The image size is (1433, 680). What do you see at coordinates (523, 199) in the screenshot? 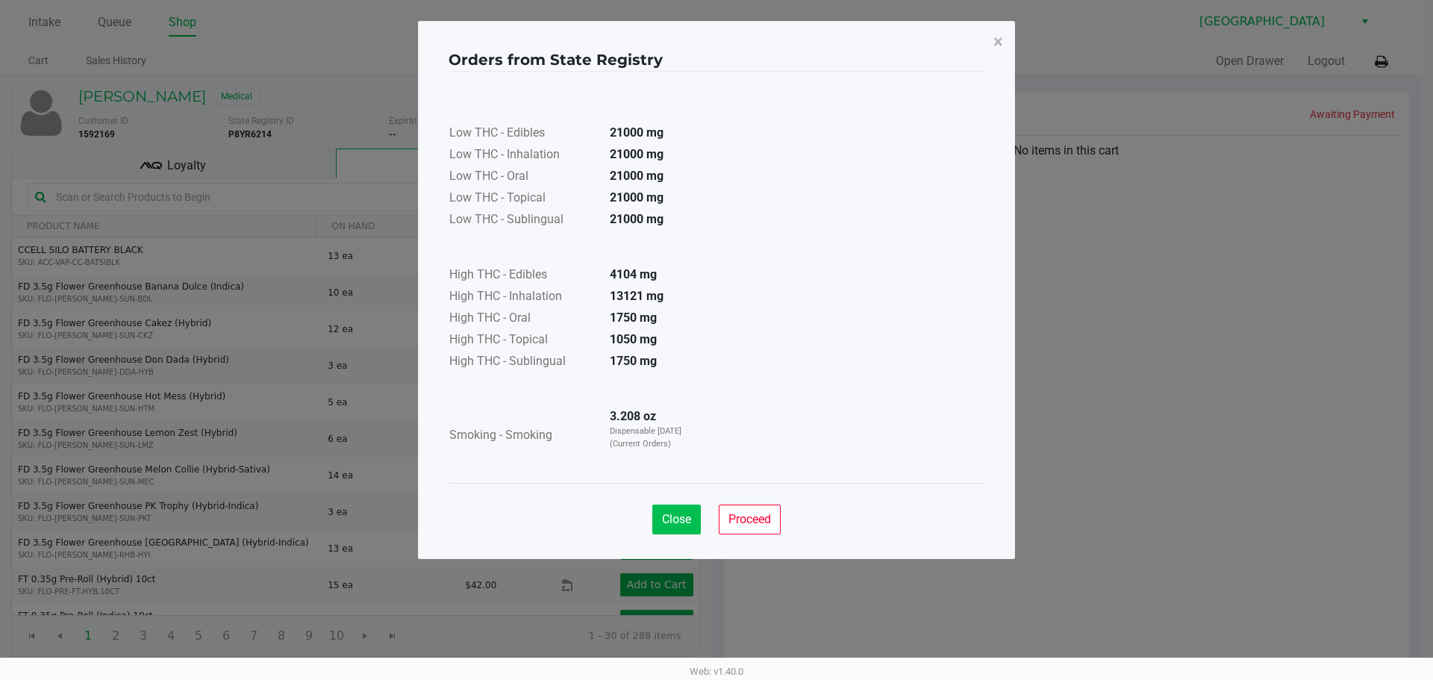
I see `td: Low THC - Topical` at bounding box center [523, 199].